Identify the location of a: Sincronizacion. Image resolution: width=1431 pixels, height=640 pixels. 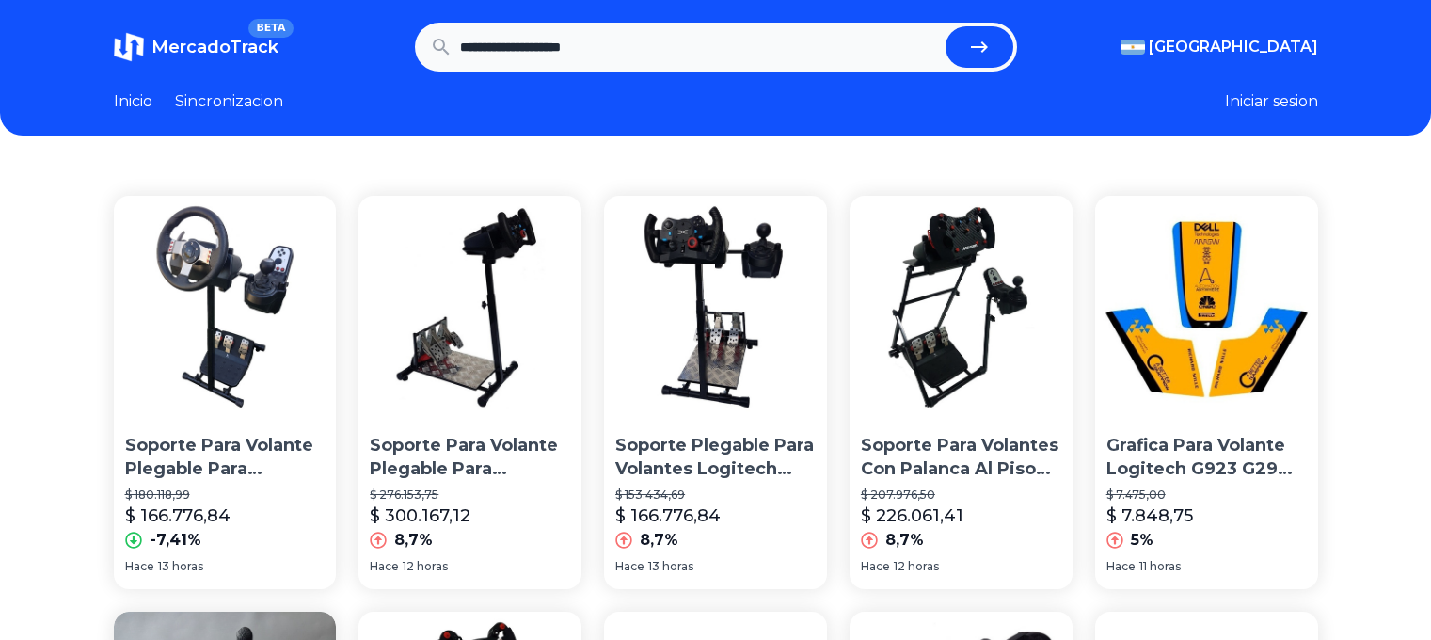
(229, 102).